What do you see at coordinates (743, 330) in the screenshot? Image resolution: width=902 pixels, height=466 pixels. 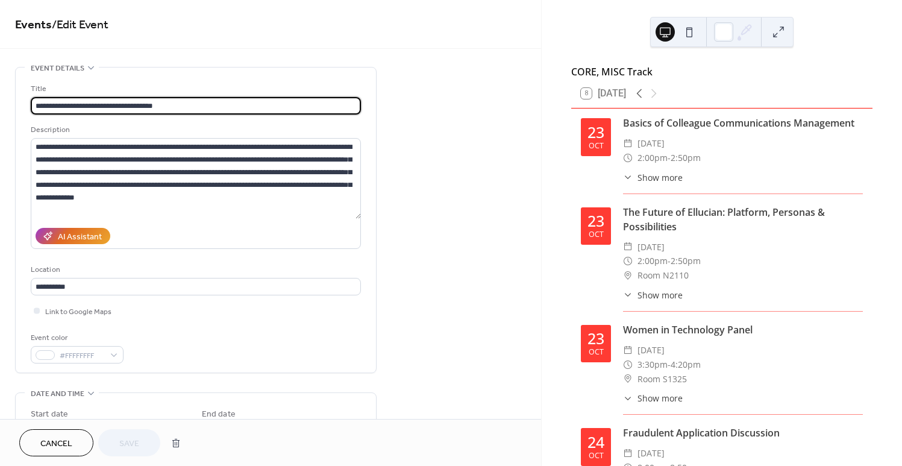 I see `div: Women in Technology Panel` at bounding box center [743, 330].